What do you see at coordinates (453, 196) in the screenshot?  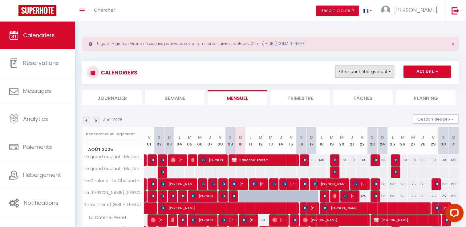 I see `div: 120` at bounding box center [453, 196].